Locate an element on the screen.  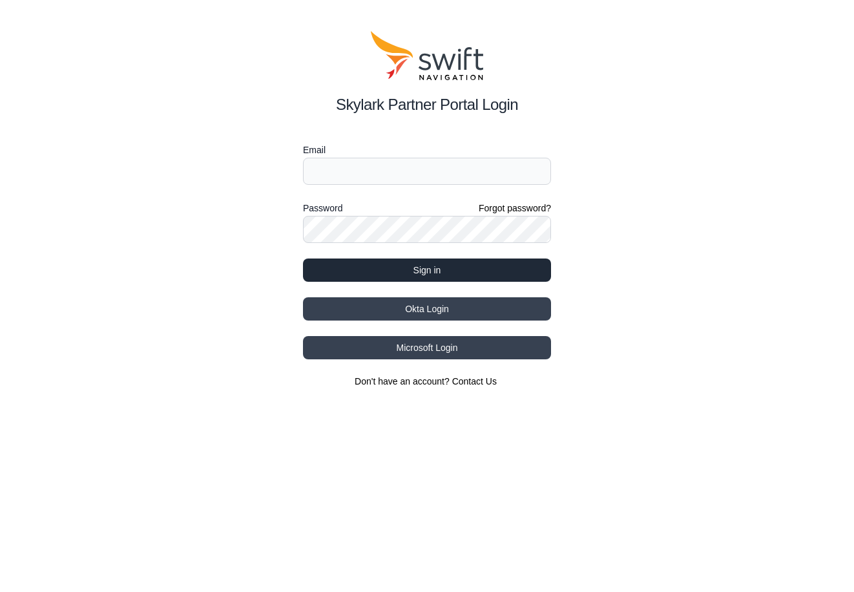
button: Sign in is located at coordinates (427, 270).